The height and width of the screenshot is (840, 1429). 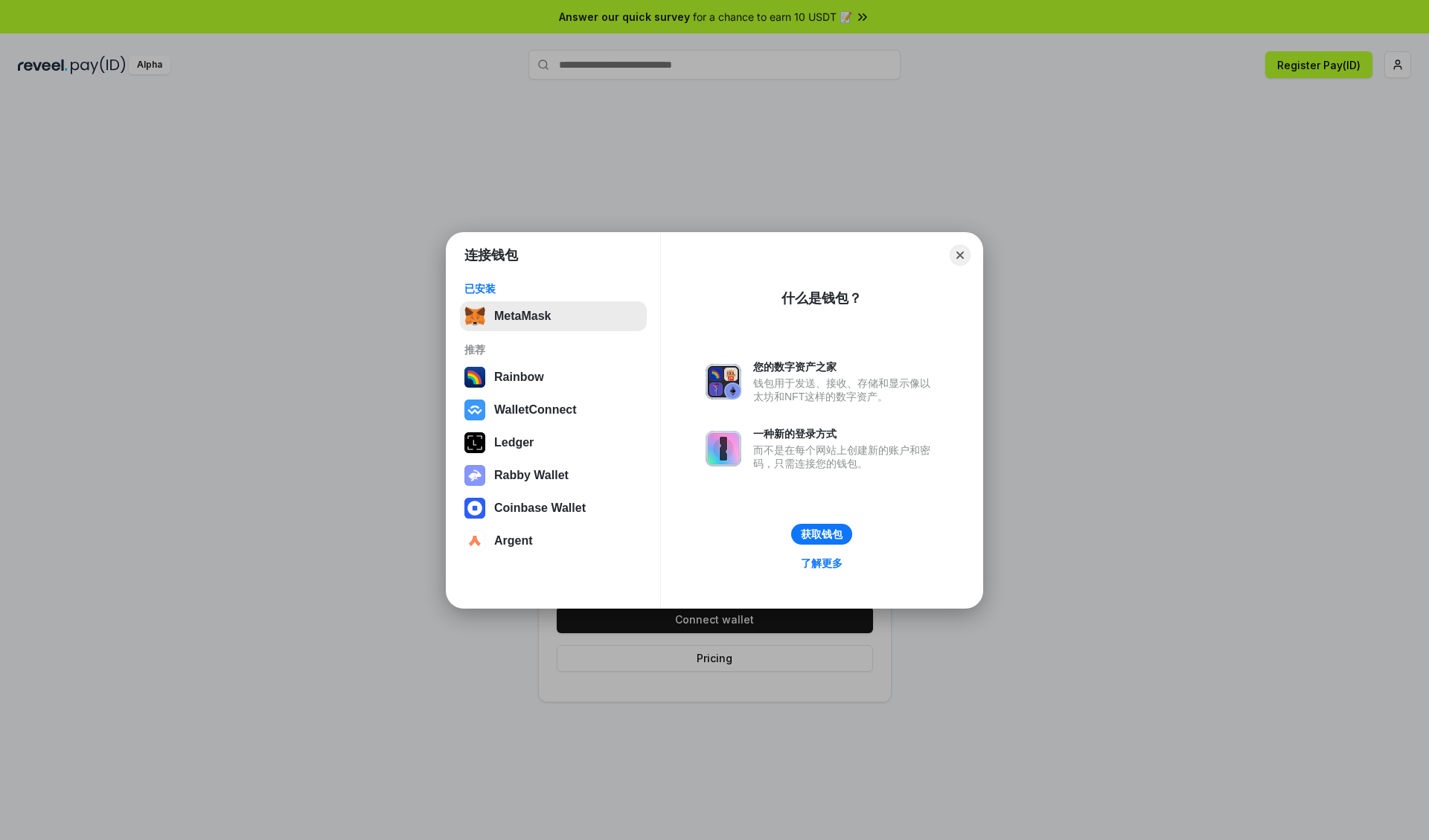 I want to click on button: Close, so click(x=960, y=255).